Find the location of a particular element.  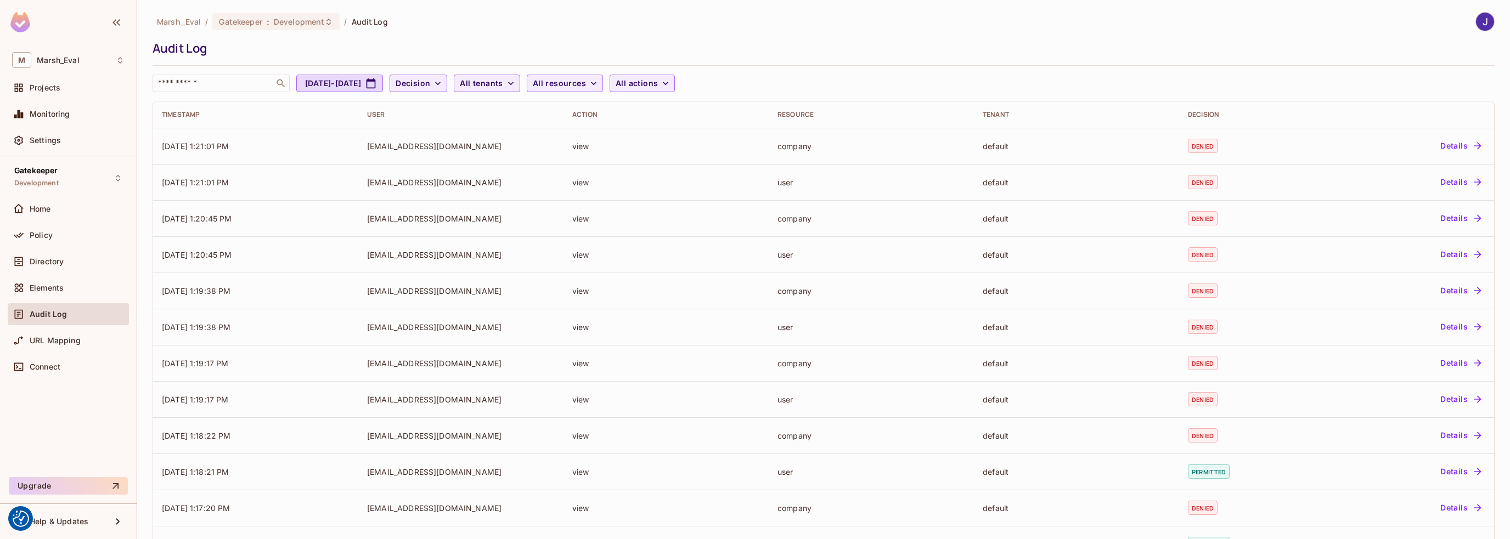

span: Projects is located at coordinates (45, 88).